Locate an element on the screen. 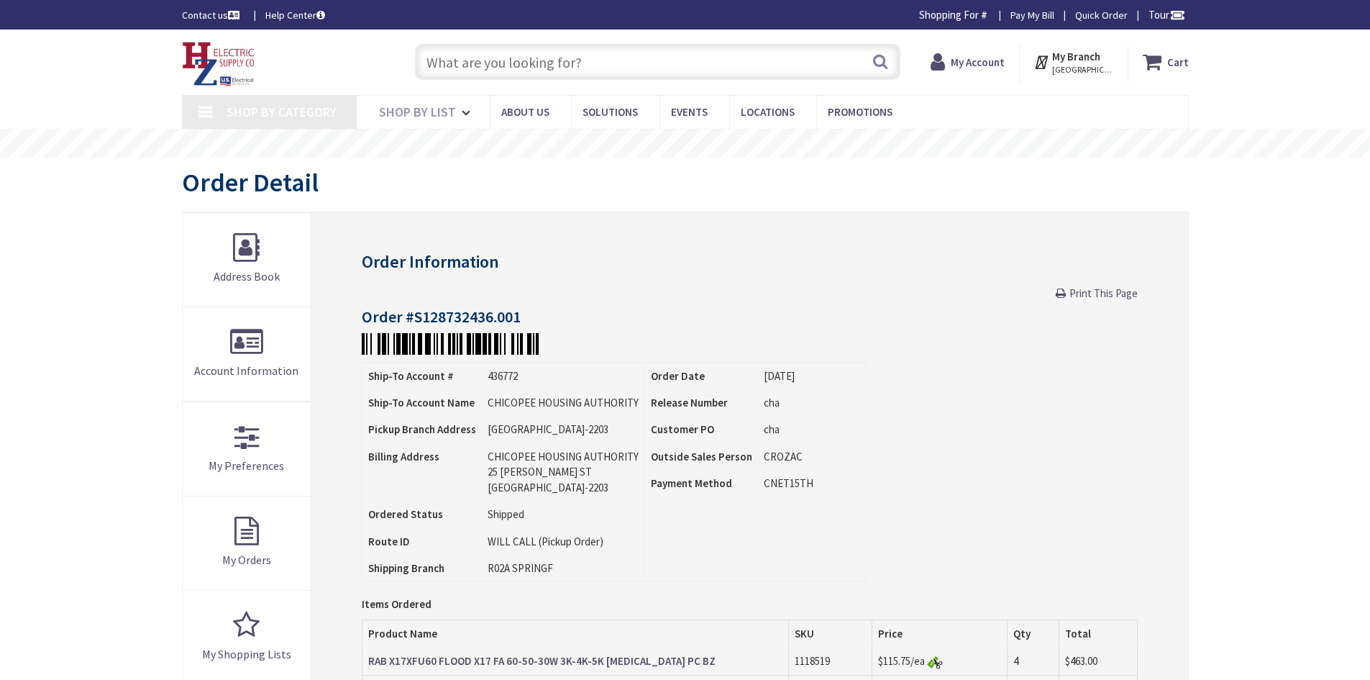  strong: Payment Method is located at coordinates (691, 483).